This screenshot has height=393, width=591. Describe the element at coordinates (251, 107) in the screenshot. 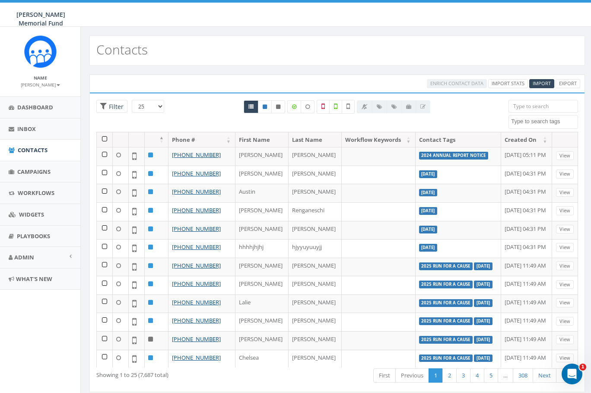

I see `a: All contacts` at that location.